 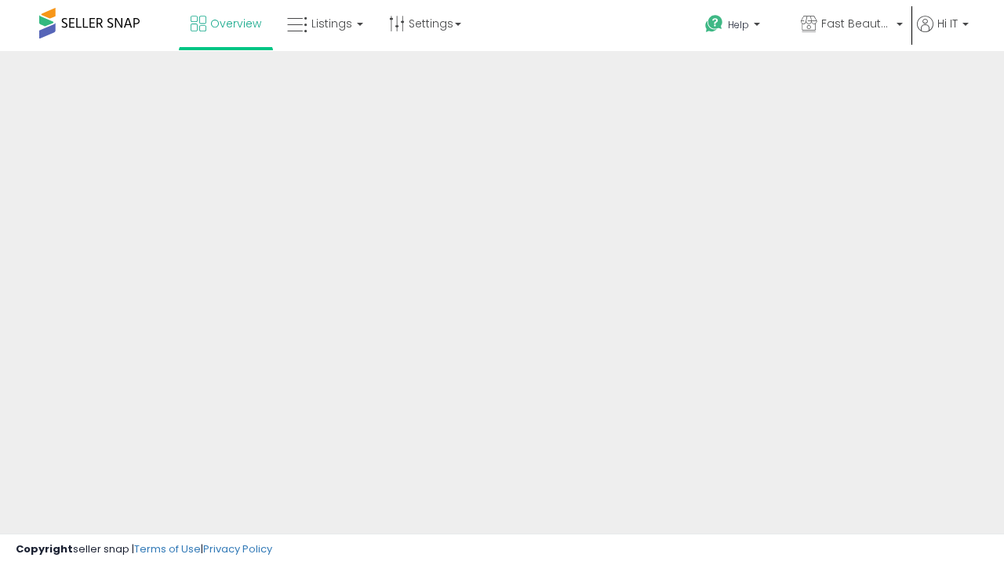 I want to click on div: seller snap | |, so click(x=144, y=549).